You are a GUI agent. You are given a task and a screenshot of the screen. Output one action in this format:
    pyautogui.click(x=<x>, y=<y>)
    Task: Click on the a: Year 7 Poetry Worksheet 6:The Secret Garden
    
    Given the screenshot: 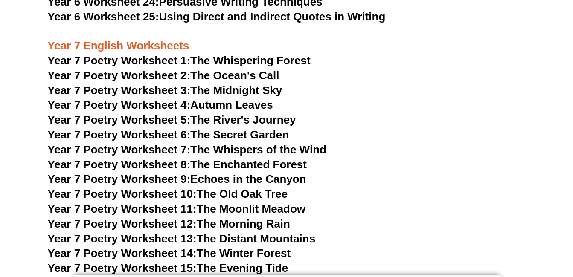 What is the action you would take?
    pyautogui.click(x=169, y=135)
    